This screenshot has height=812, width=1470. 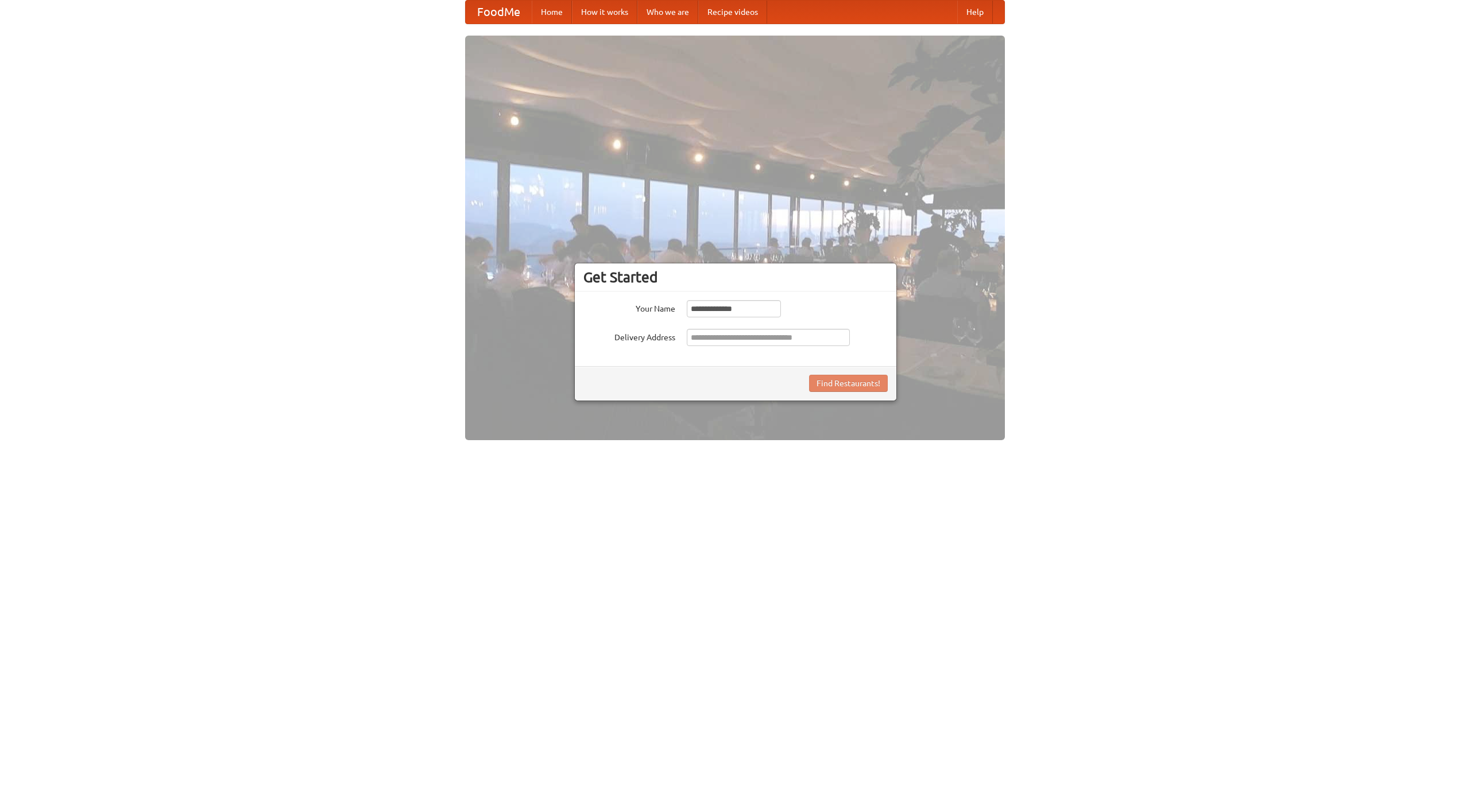 What do you see at coordinates (975, 12) in the screenshot?
I see `a: Help` at bounding box center [975, 12].